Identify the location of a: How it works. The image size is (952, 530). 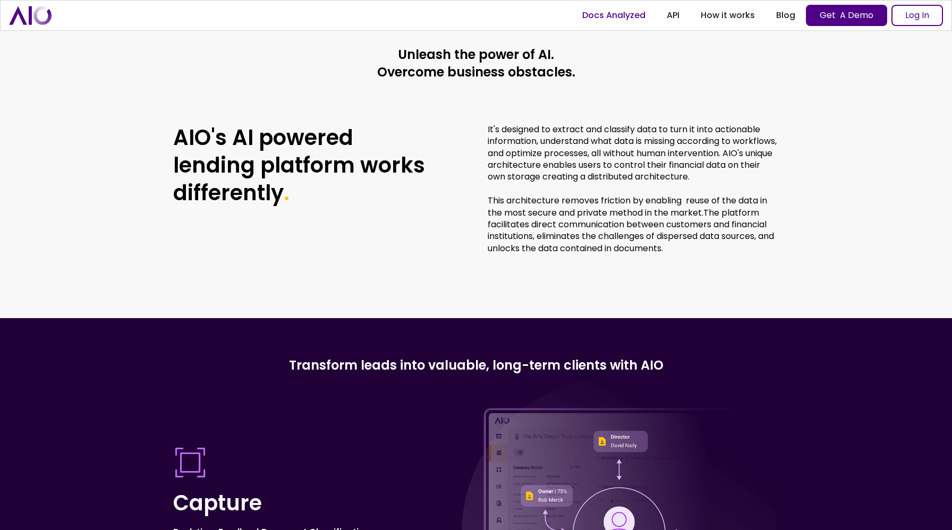
(728, 15).